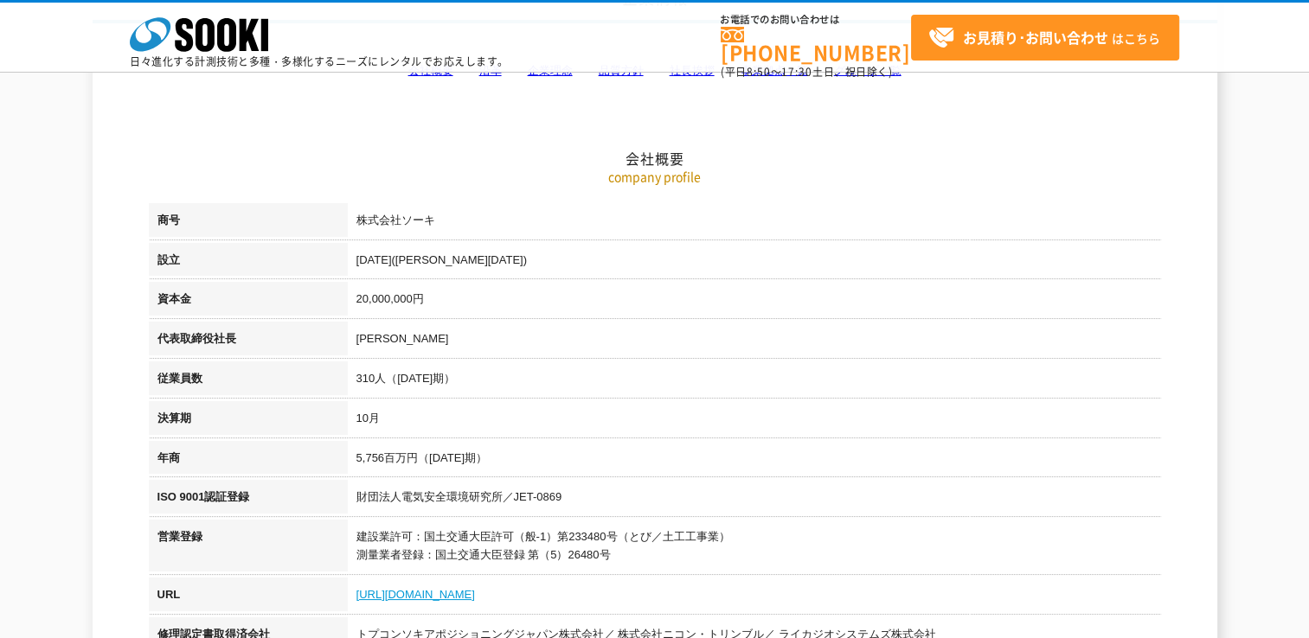 Image resolution: width=1309 pixels, height=638 pixels. Describe the element at coordinates (1036, 37) in the screenshot. I see `strong: お見積り･お問い合わせ` at that location.